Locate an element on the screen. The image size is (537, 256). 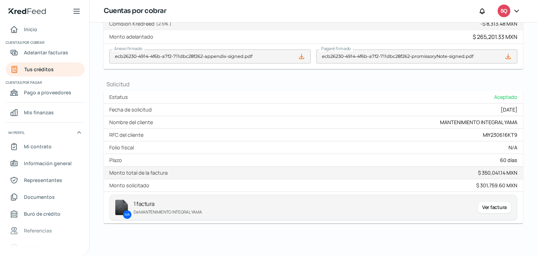
label: Folio fiscal is located at coordinates (123, 148).